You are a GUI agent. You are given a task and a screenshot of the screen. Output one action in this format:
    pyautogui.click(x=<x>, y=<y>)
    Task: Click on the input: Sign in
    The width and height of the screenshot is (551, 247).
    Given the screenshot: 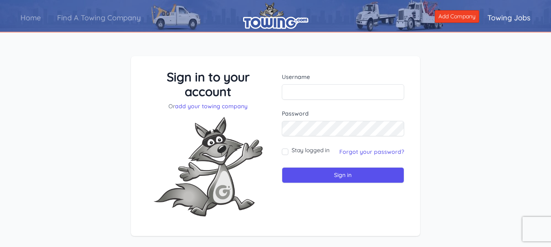 What is the action you would take?
    pyautogui.click(x=343, y=175)
    